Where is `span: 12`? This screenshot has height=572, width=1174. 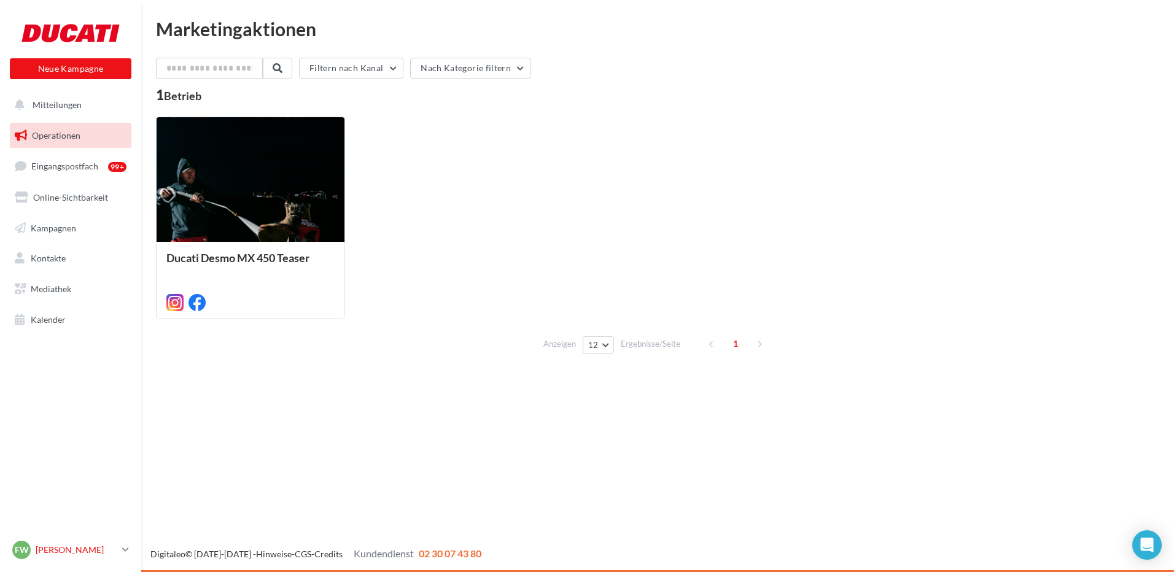
span: 12 is located at coordinates (593, 345).